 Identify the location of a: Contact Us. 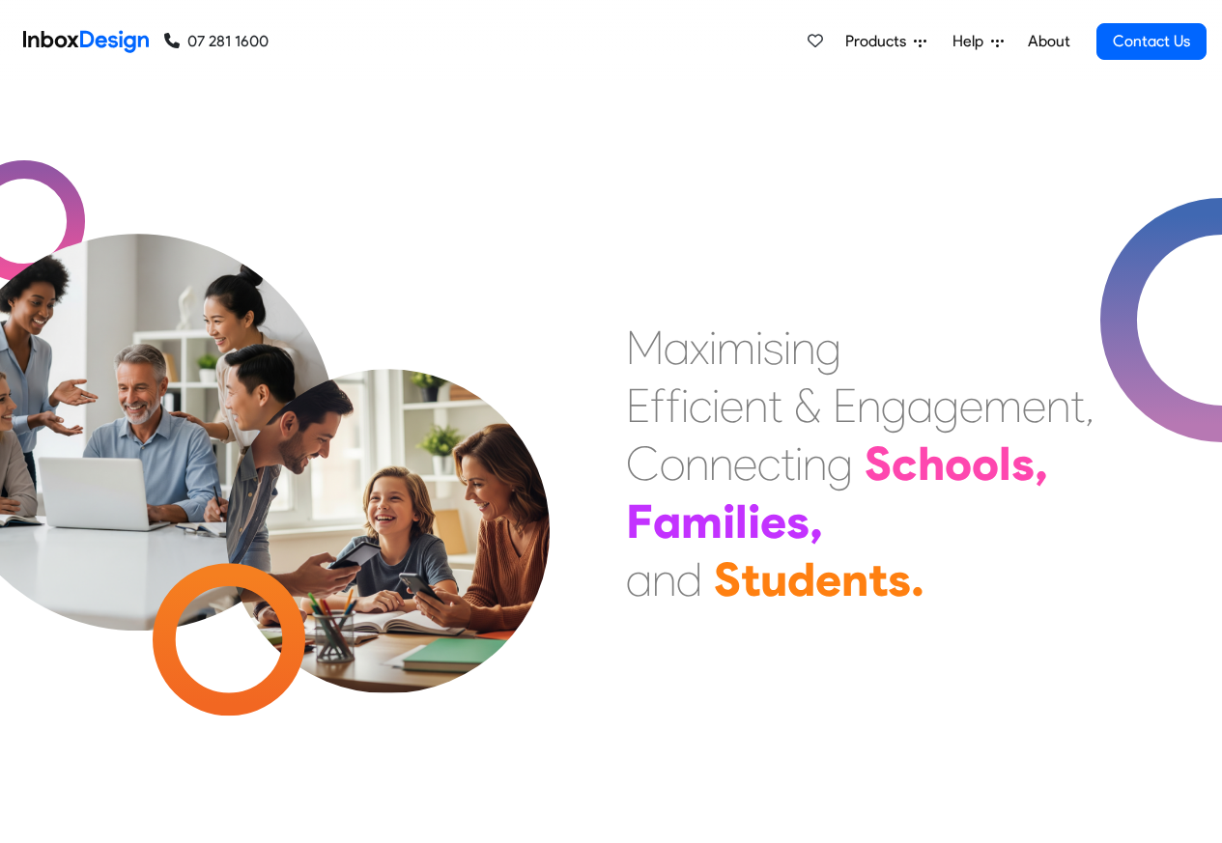
(1152, 42).